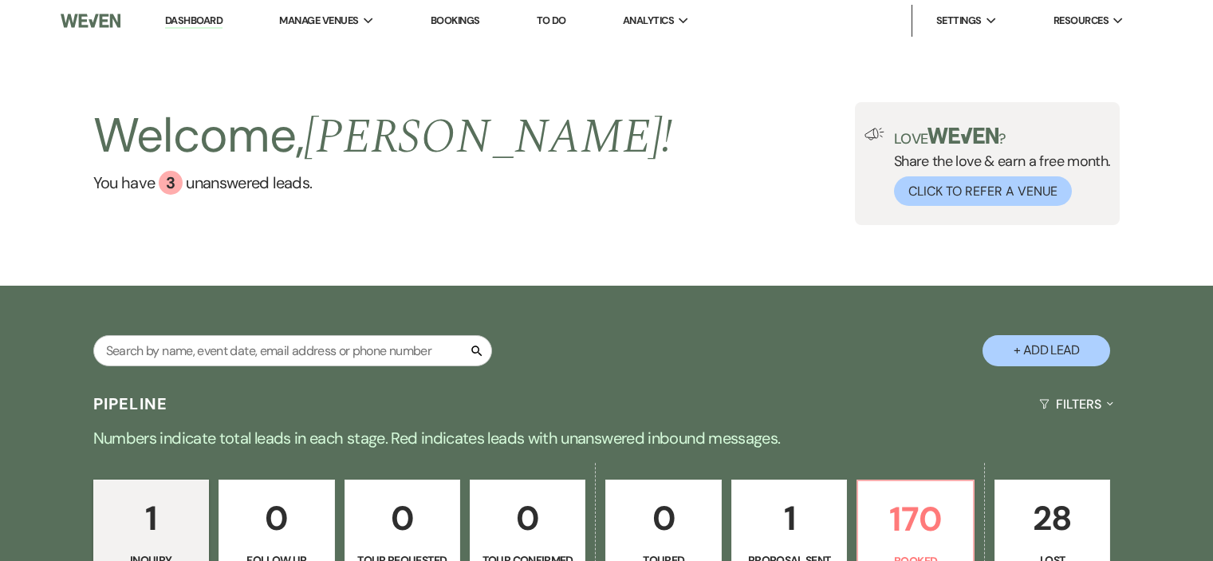 Image resolution: width=1213 pixels, height=561 pixels. I want to click on span: Resources, so click(1080, 21).